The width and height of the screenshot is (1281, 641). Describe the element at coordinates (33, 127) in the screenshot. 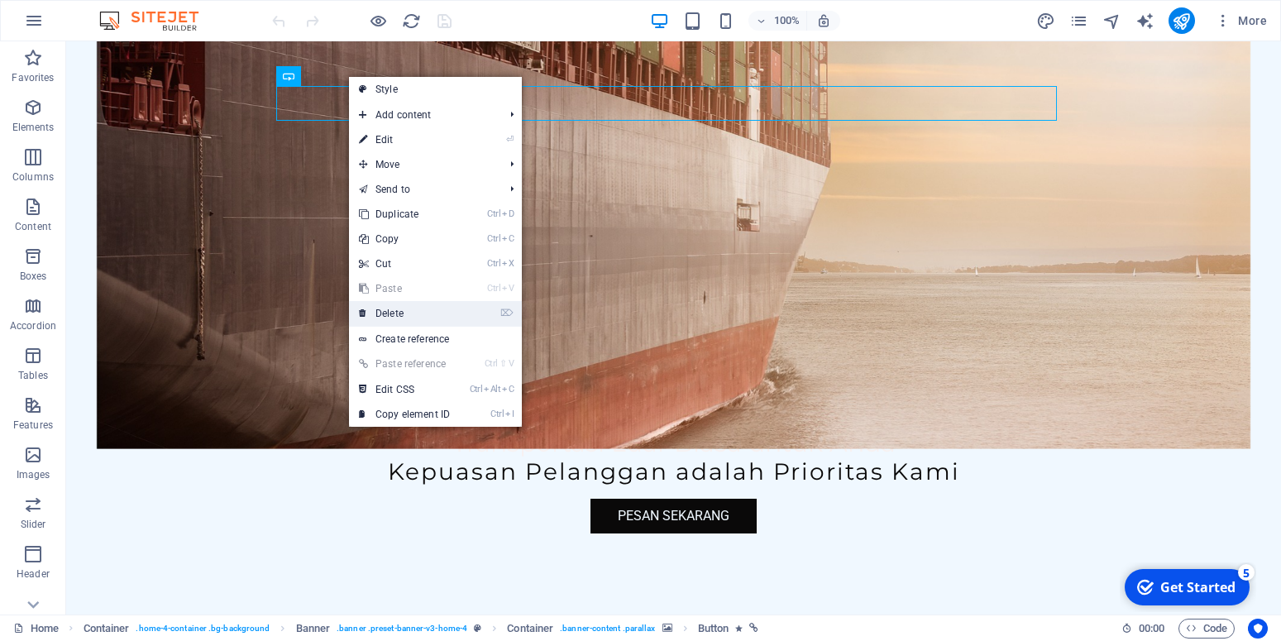

I see `p: Elements` at that location.